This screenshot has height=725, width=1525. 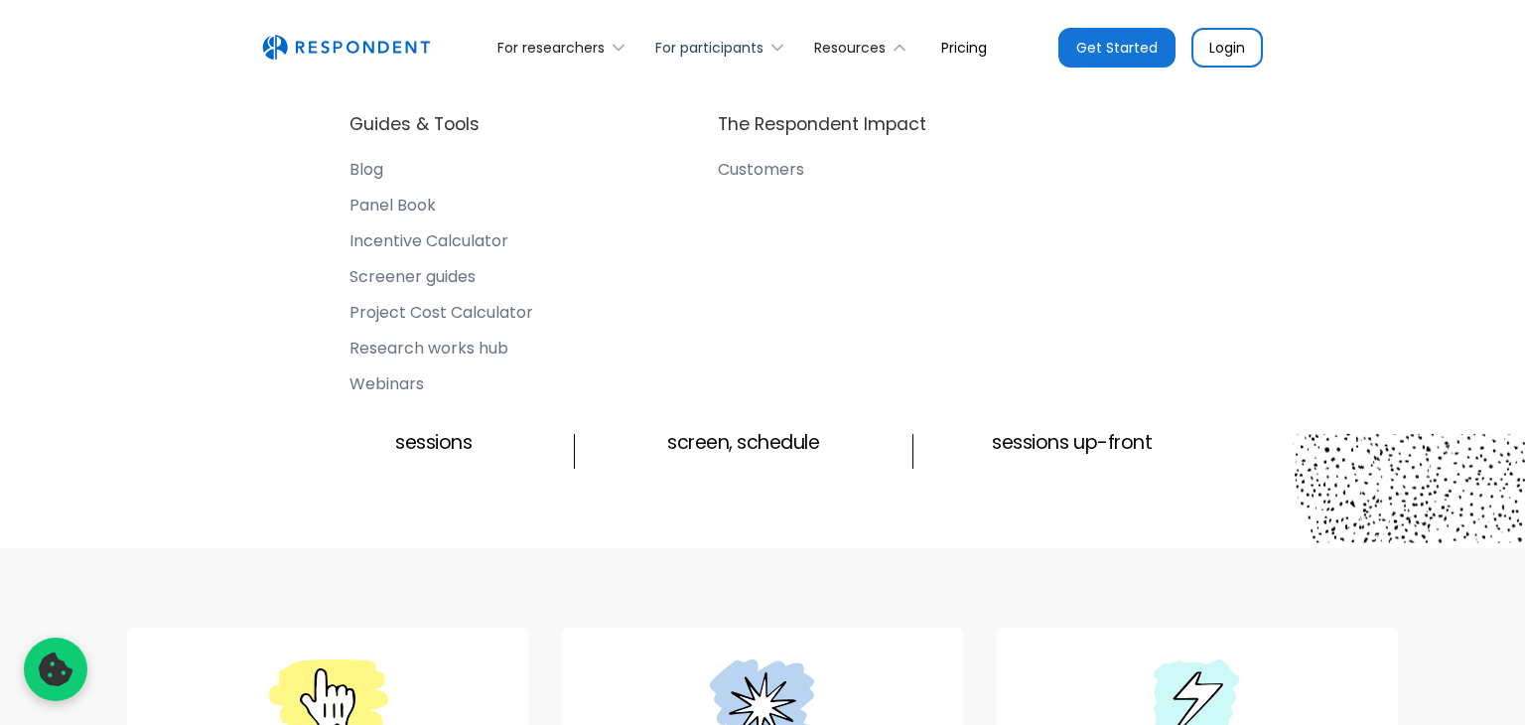 I want to click on a: Blog, so click(x=441, y=174).